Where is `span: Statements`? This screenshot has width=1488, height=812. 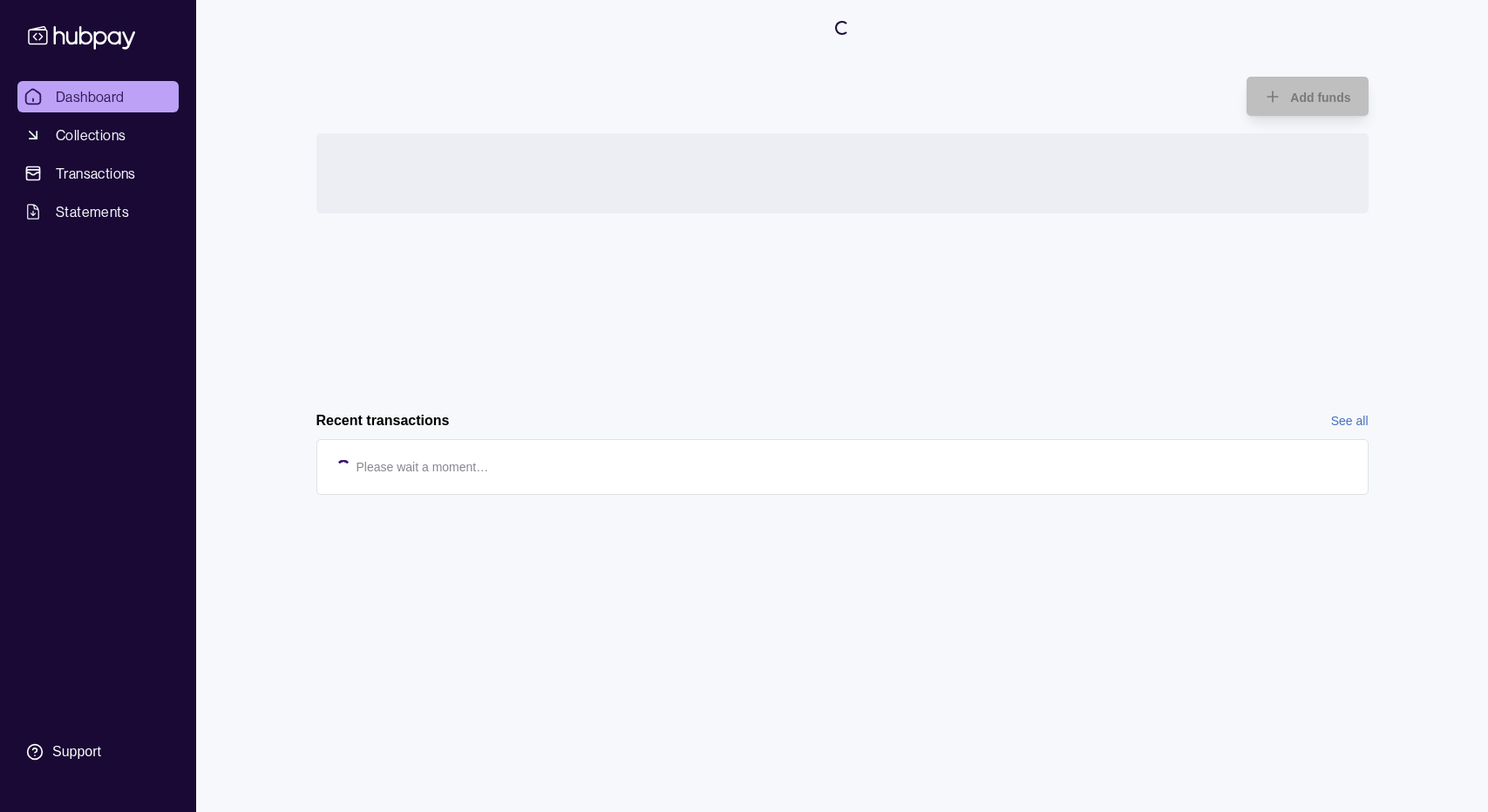
span: Statements is located at coordinates (92, 212).